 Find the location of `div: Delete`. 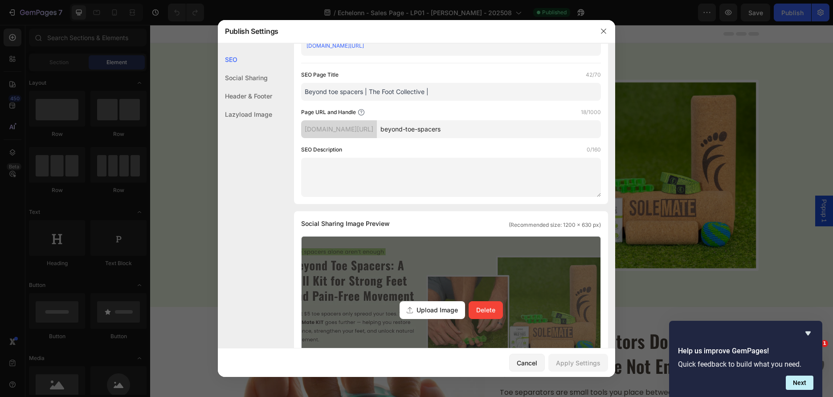

div: Delete is located at coordinates (485, 310).